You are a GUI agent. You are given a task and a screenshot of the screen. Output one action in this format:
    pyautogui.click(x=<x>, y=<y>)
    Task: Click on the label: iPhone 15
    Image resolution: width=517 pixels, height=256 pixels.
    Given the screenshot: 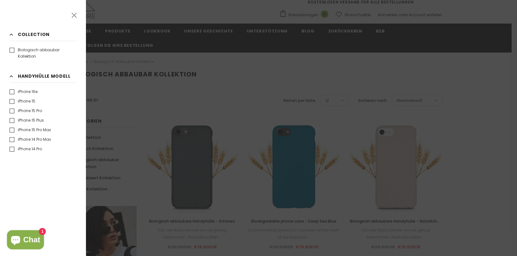 What is the action you would take?
    pyautogui.click(x=22, y=101)
    